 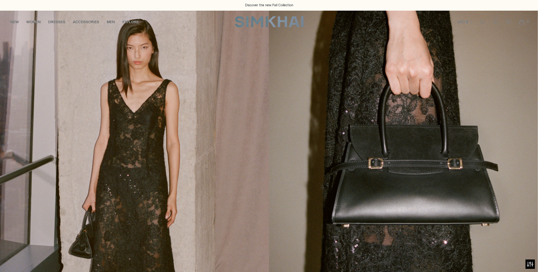 What do you see at coordinates (269, 5) in the screenshot?
I see `h3: Discover the new Fall Collection` at bounding box center [269, 5].